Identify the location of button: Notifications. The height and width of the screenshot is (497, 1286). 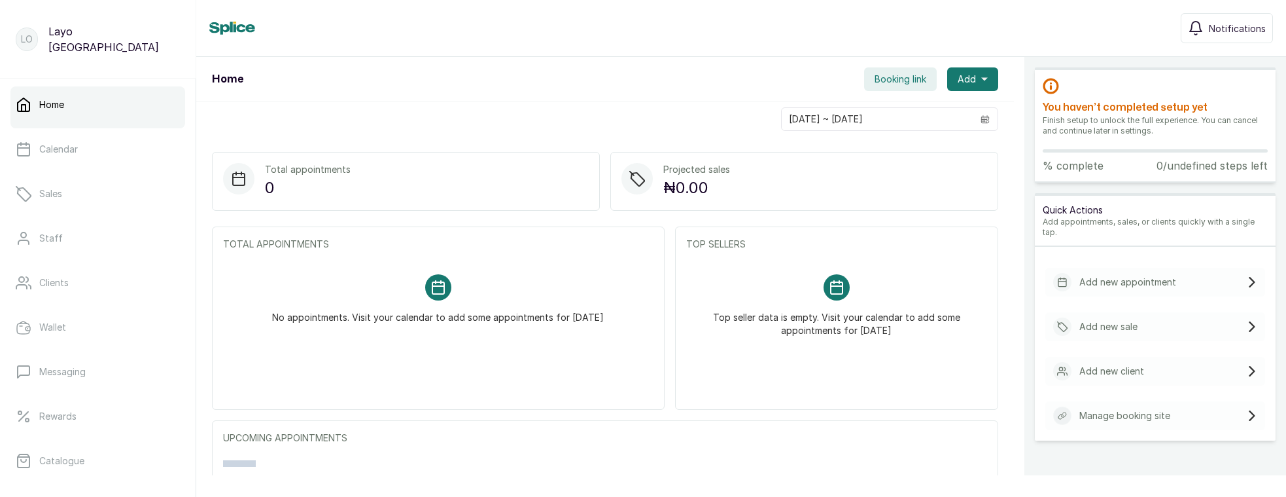
(1227, 28).